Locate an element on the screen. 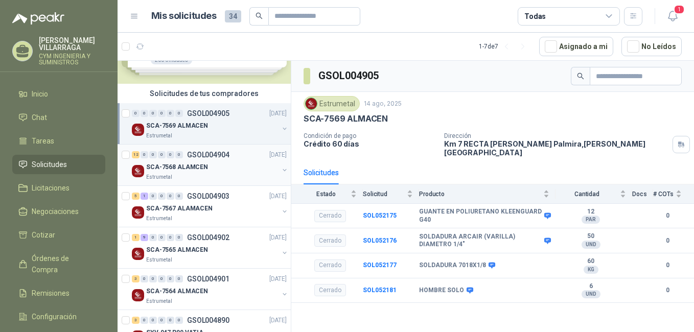 This screenshot has height=332, width=694. div: PAR is located at coordinates (591, 220).